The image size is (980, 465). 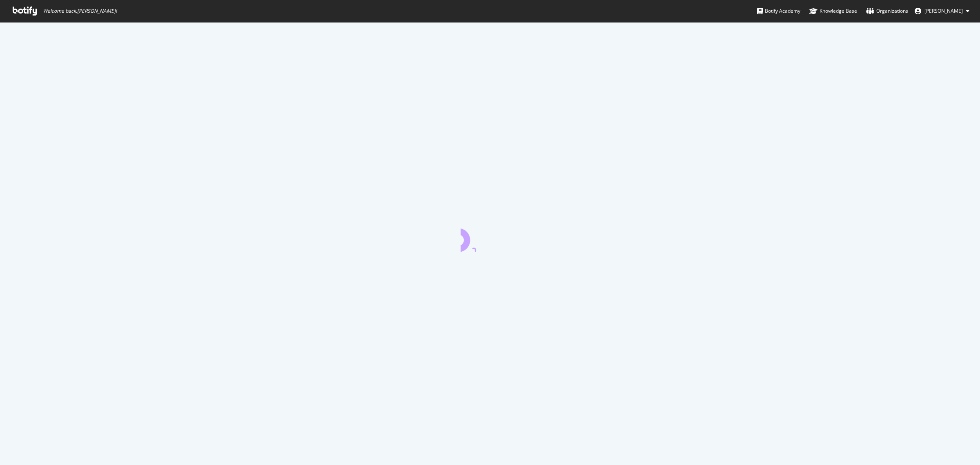 I want to click on span: Matthew Shepherd, so click(x=943, y=11).